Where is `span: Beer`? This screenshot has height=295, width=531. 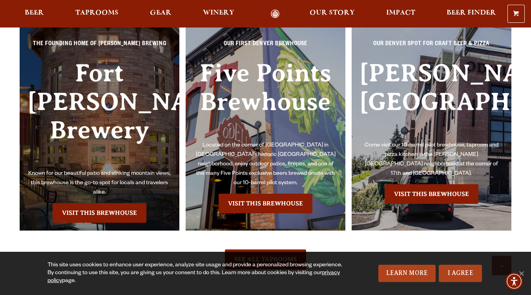 span: Beer is located at coordinates (34, 13).